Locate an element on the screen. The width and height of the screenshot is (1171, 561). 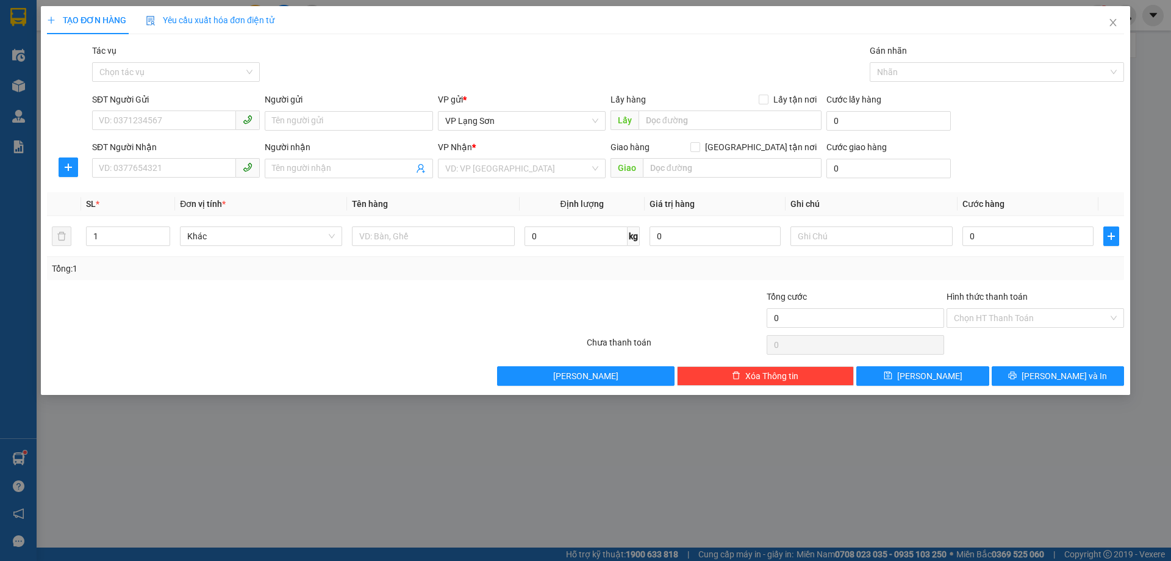
input: VD: Bàn, Ghế is located at coordinates (433, 236).